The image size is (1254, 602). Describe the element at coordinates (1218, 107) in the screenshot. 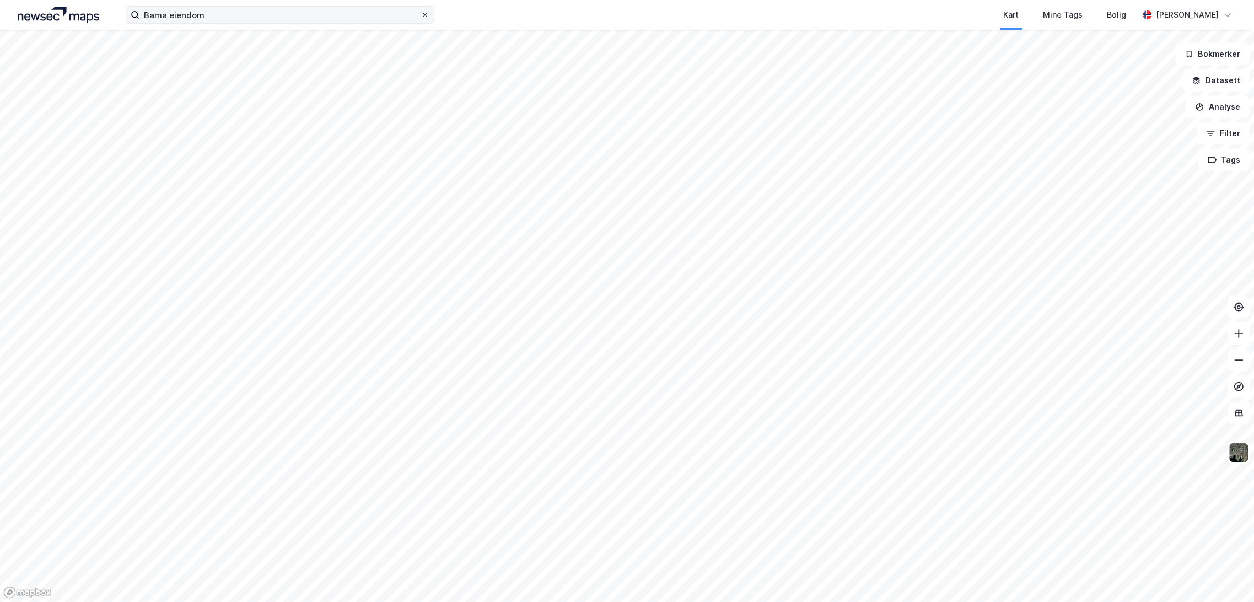

I see `button: Analyse` at that location.